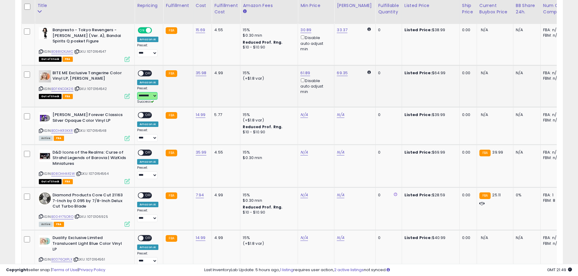 The image size is (578, 276). I want to click on img: 419Es31GOtL._SL40_.jpg, so click(45, 156).